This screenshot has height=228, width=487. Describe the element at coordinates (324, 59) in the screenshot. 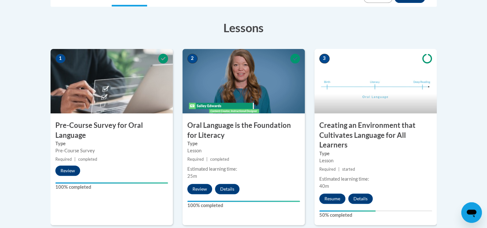

I see `span: 3` at that location.